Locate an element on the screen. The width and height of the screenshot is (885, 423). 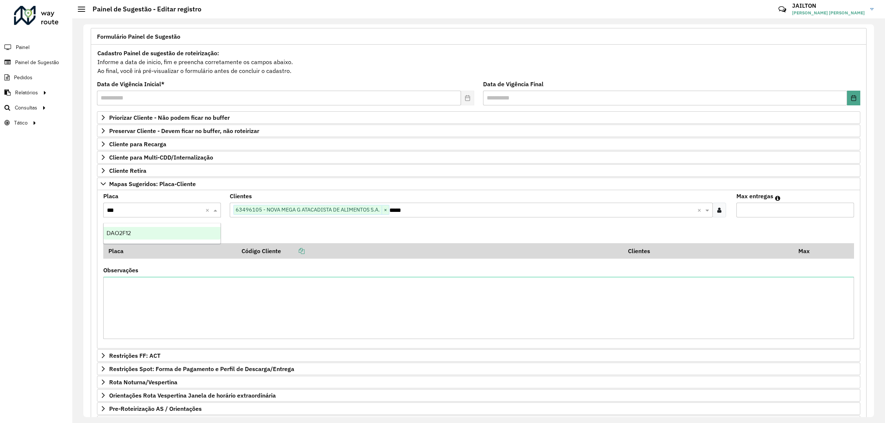
a: Cliente para Recarga is located at coordinates (478, 144).